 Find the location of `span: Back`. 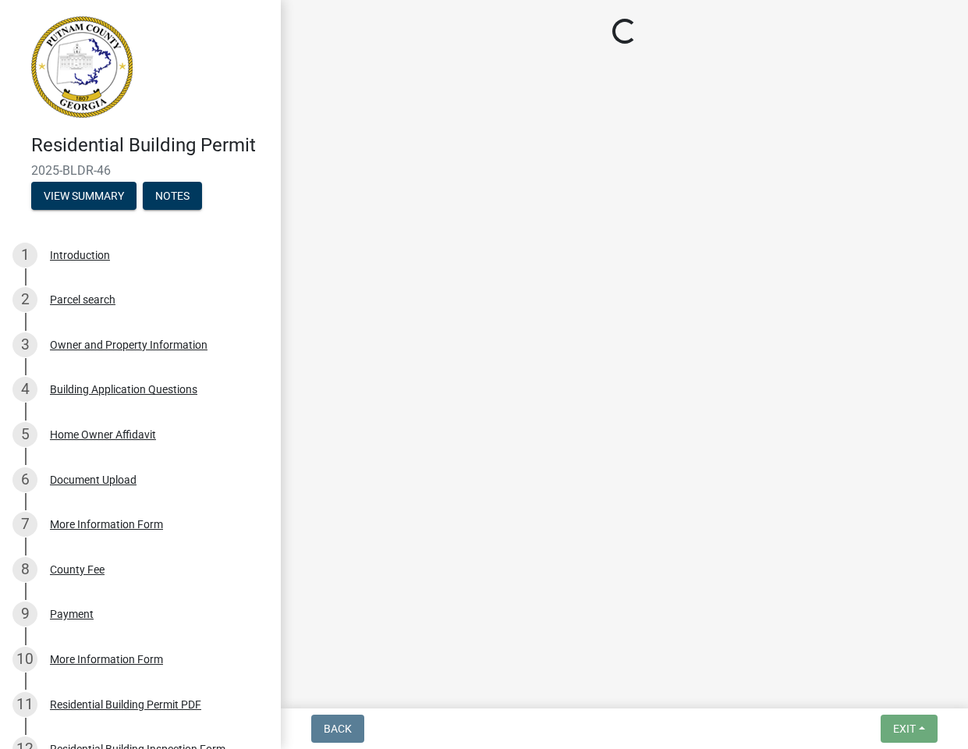

span: Back is located at coordinates (338, 729).